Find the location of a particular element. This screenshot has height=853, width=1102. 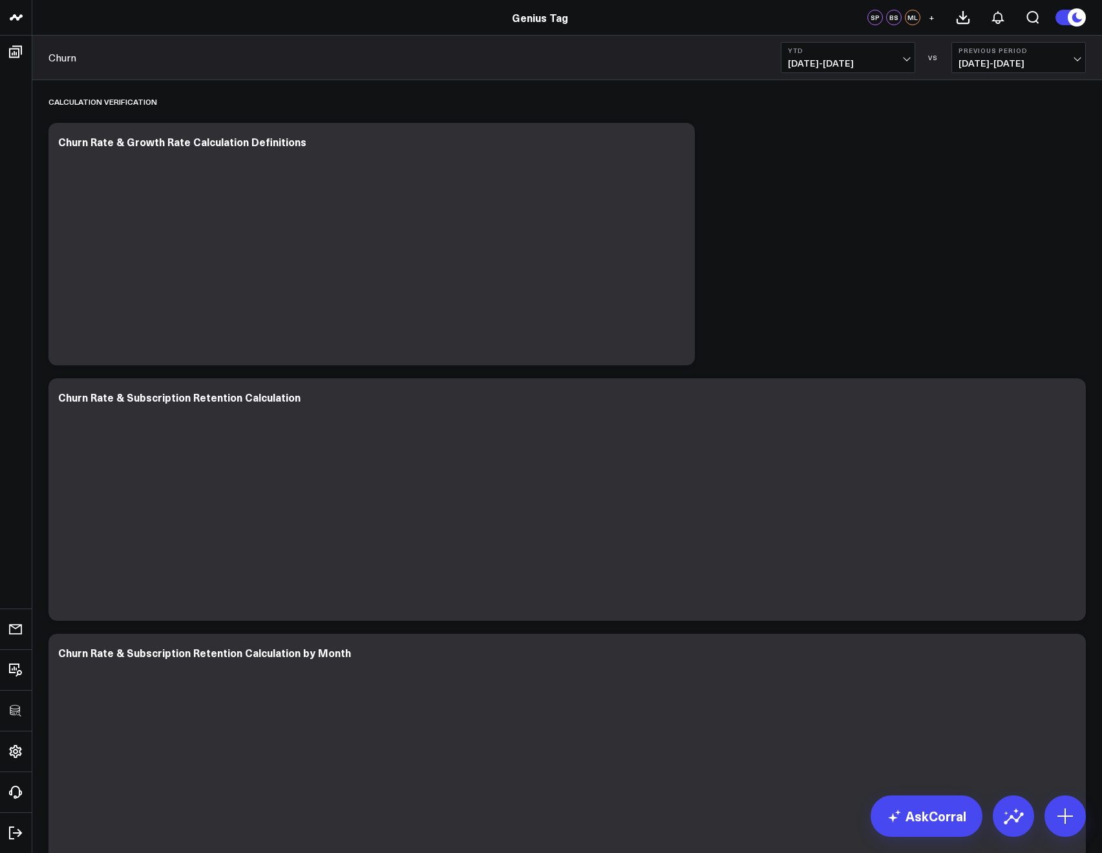

div: Churn Rate & Growth Rate Calculation Definitions is located at coordinates (182, 142).